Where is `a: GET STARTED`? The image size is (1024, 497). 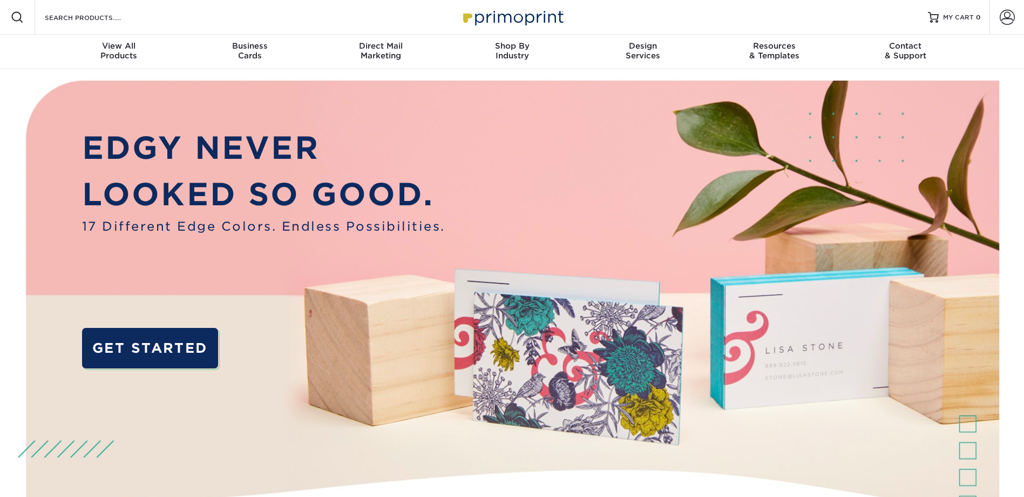
a: GET STARTED is located at coordinates (150, 348).